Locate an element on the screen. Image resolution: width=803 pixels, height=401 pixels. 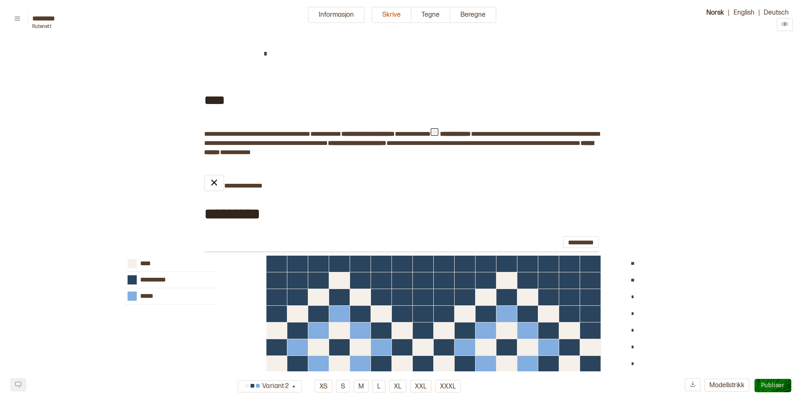
button: XXL is located at coordinates (421, 386).